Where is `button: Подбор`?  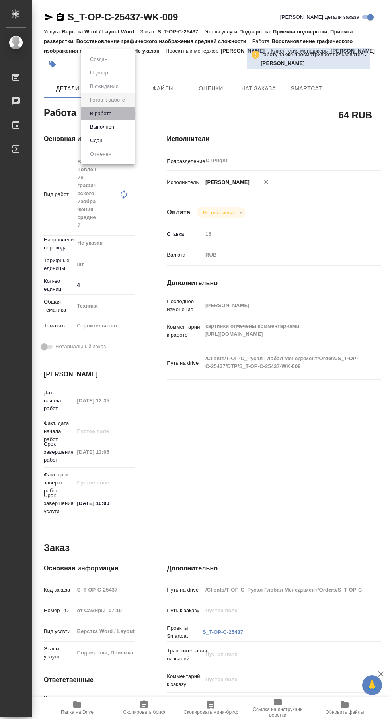 button: Подбор is located at coordinates (99, 73).